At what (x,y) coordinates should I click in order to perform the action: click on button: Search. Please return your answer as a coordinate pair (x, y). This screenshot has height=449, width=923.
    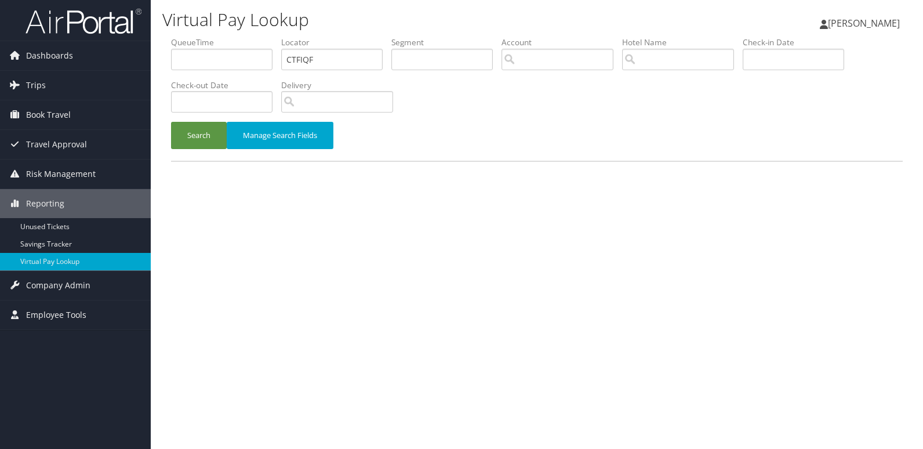
    Looking at the image, I should click on (199, 135).